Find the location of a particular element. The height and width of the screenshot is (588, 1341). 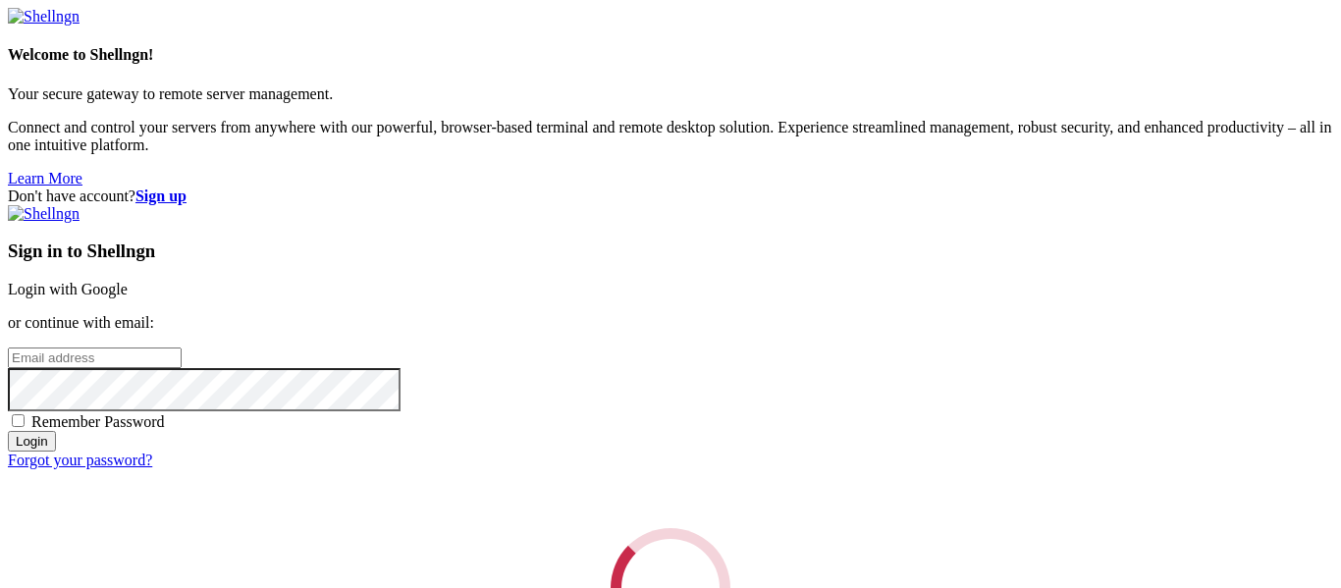

a: Login with Google is located at coordinates (68, 289).